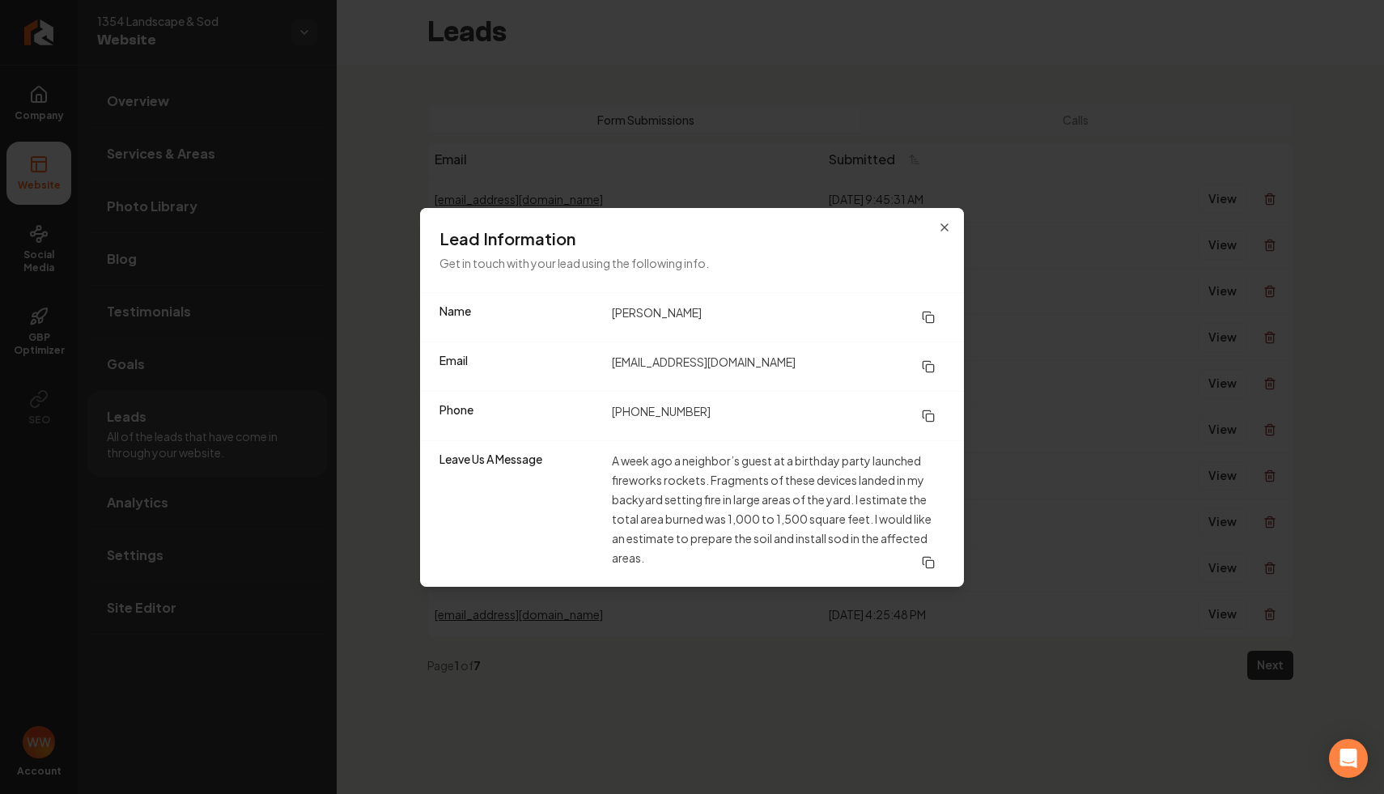 The width and height of the screenshot is (1384, 794). I want to click on h3: Lead Information, so click(692, 239).